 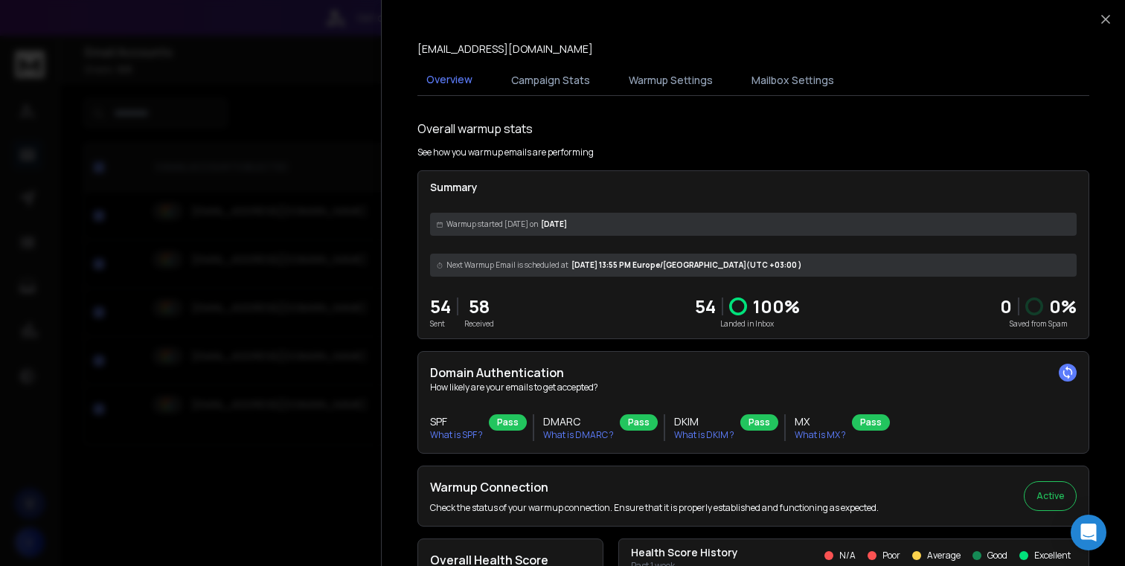 What do you see at coordinates (704, 422) in the screenshot?
I see `h3: DKIM` at bounding box center [704, 422].